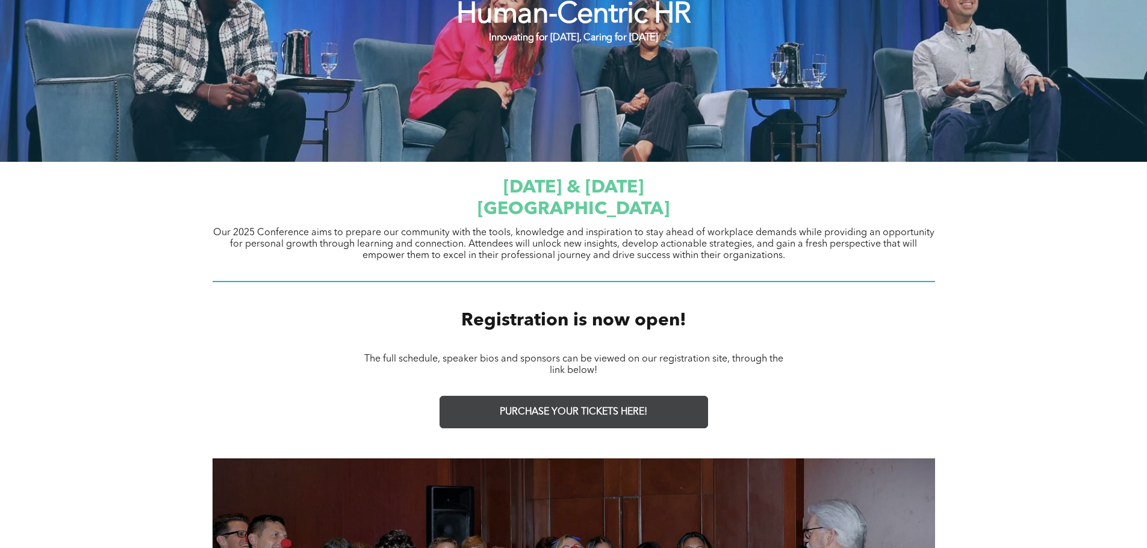  What do you see at coordinates (574, 365) in the screenshot?
I see `span: The full schedule, speaker bios and sponsors can be viewed on our registration site, through the ...` at bounding box center [574, 365].